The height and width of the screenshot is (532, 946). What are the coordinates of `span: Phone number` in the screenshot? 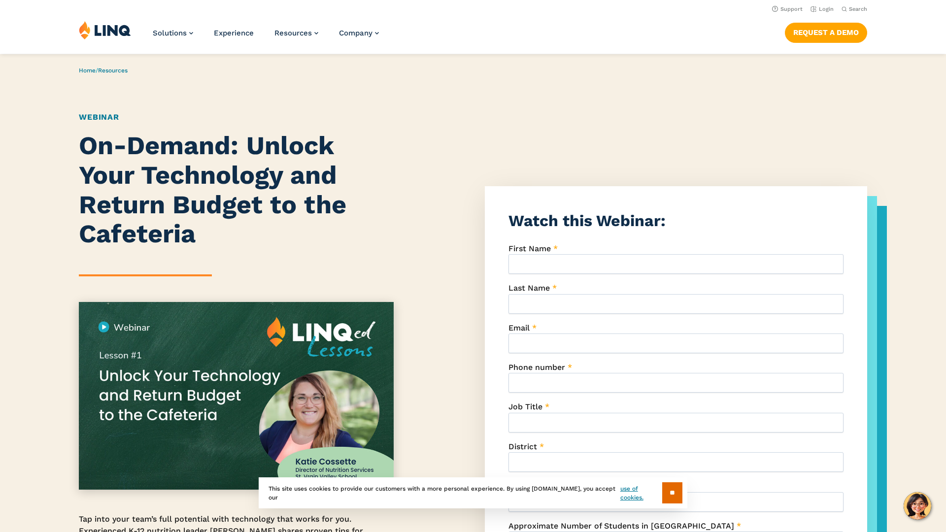 It's located at (537, 367).